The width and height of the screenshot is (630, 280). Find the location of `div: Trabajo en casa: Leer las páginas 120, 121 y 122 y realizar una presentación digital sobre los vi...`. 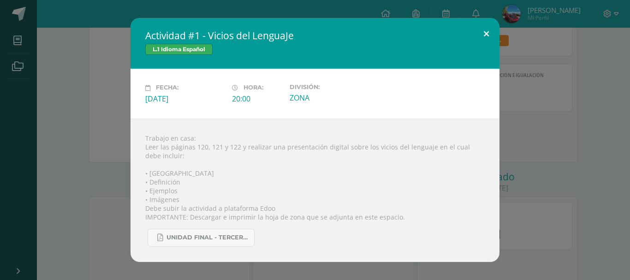

div: Trabajo en casa: Leer las páginas 120, 121 y 122 y realizar una presentación digital sobre los vi... is located at coordinates (315, 190).